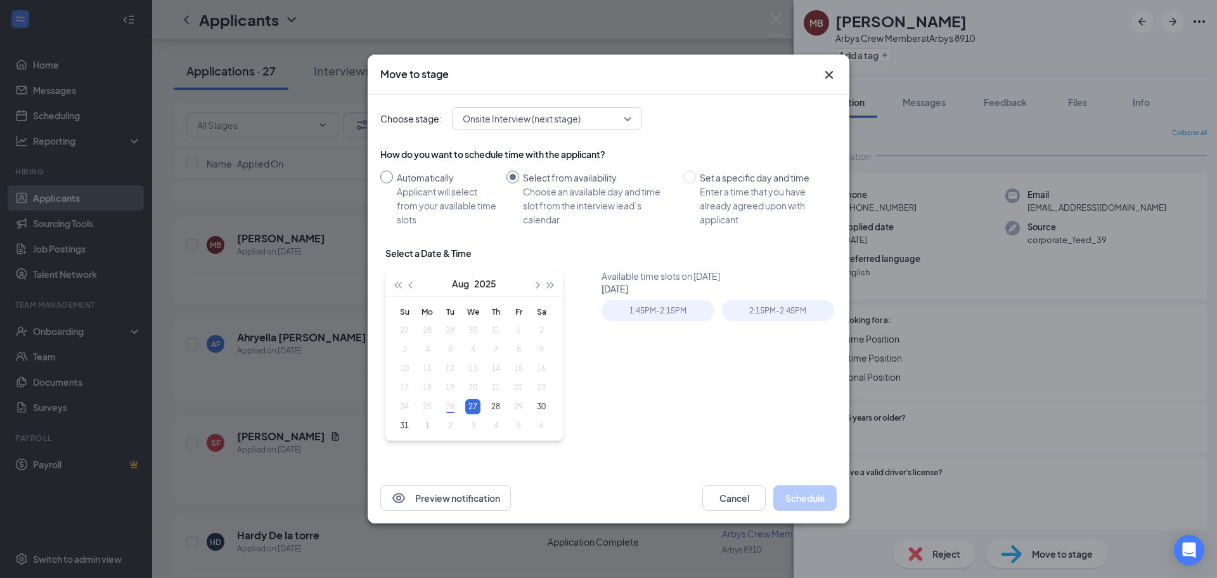 This screenshot has width=1217, height=578. What do you see at coordinates (411, 119) in the screenshot?
I see `span: Choose stage:` at bounding box center [411, 119].